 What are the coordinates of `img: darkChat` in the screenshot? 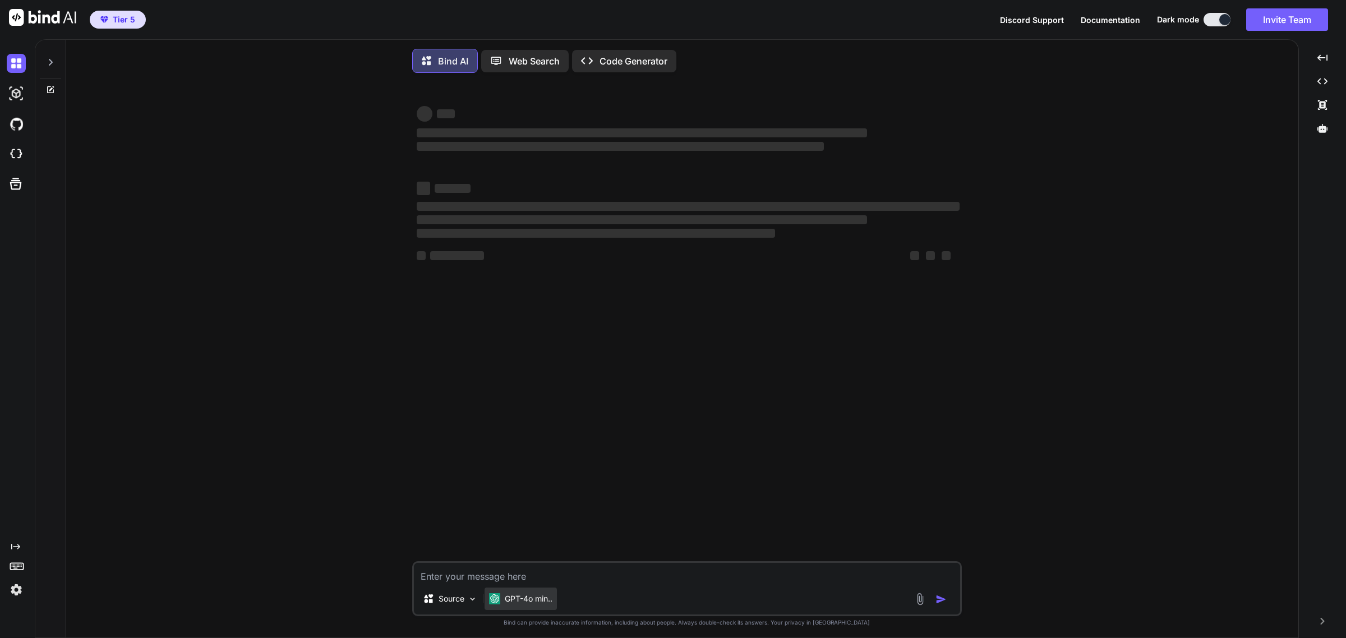 It's located at (16, 63).